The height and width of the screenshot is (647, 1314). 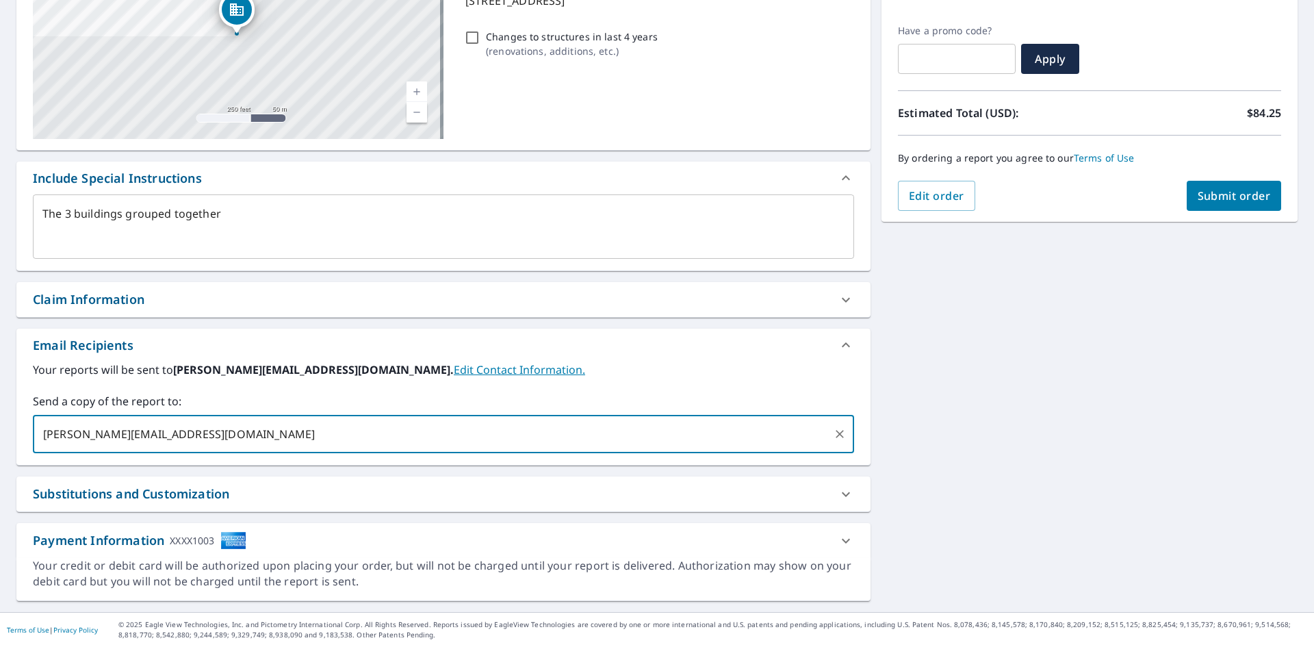 What do you see at coordinates (444, 540) in the screenshot?
I see `div: Payment InformationXXXX1003cardImage` at bounding box center [444, 540].